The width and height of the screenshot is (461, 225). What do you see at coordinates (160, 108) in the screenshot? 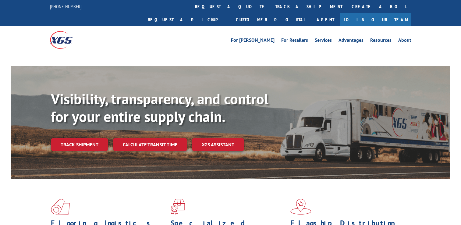
I see `b: Visibility, transparency, and control for your entire supply chain.` at bounding box center [160, 108].